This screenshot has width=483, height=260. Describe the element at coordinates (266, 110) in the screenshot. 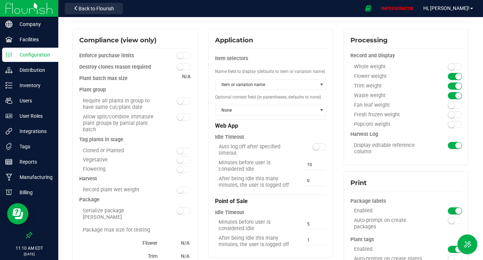

I see `span: None` at that location.